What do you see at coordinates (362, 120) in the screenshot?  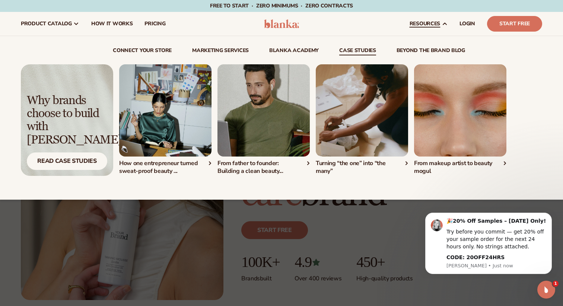 I see `a: Person packaging an order in a box. Turning “the one” into “the many”` at bounding box center [362, 120].